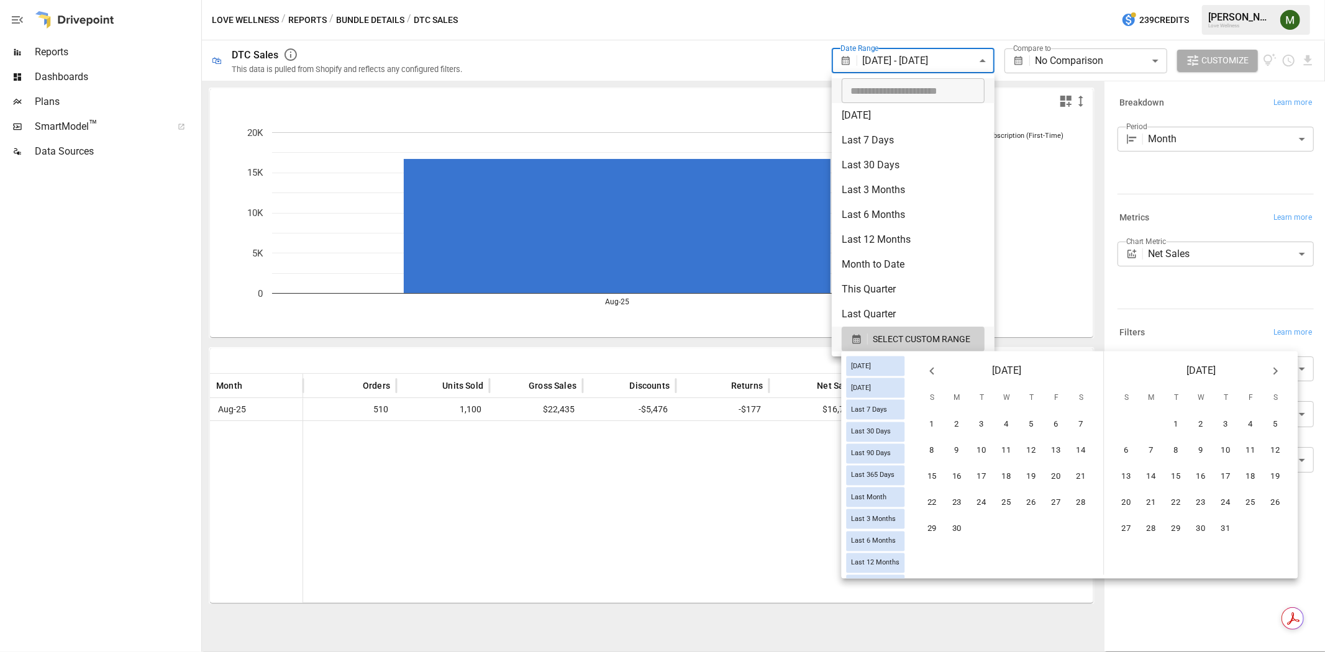 This screenshot has width=1325, height=652. Describe the element at coordinates (1227, 451) in the screenshot. I see `button: 10` at that location.